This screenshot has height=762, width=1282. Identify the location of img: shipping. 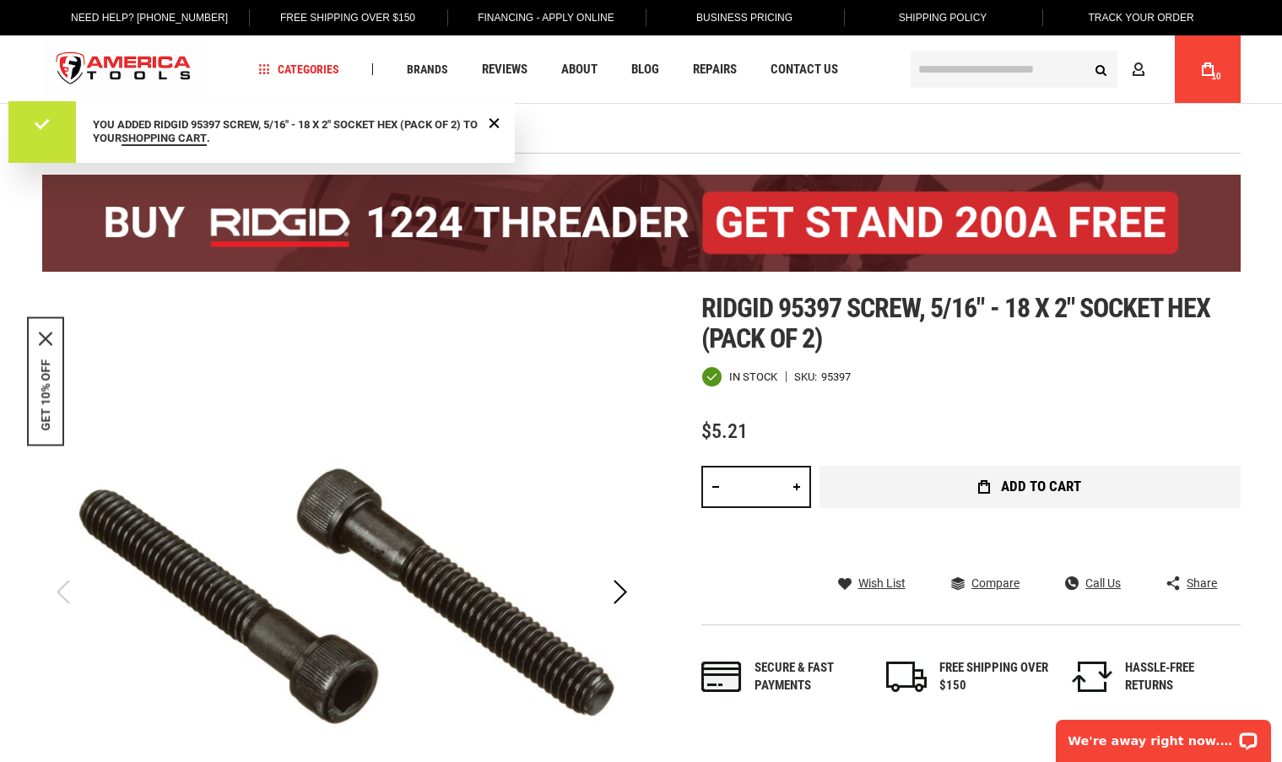
(906, 677).